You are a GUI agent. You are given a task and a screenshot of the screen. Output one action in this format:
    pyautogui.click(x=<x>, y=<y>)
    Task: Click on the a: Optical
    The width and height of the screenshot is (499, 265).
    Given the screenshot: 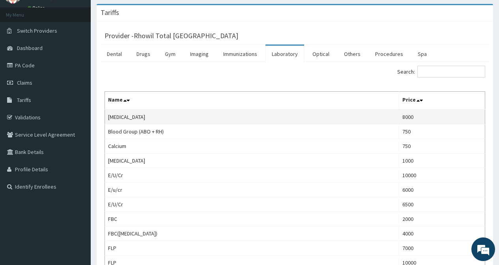 What is the action you would take?
    pyautogui.click(x=321, y=54)
    